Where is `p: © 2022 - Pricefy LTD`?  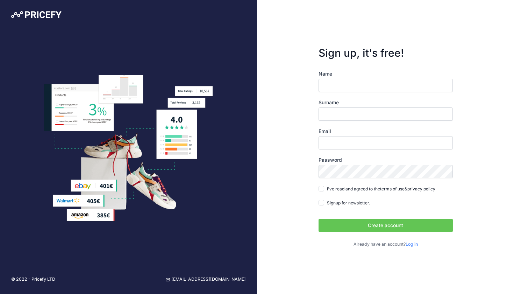 p: © 2022 - Pricefy LTD is located at coordinates (33, 279).